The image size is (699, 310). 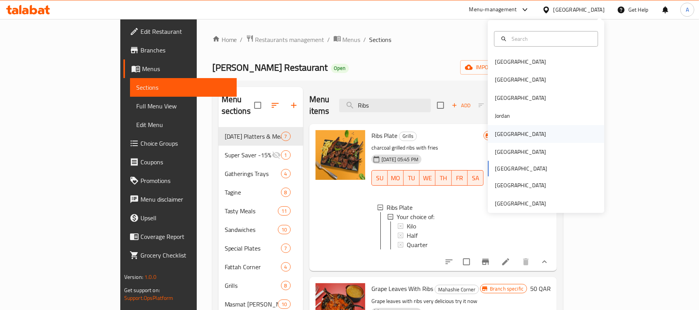 I want to click on button: SU, so click(x=379, y=178).